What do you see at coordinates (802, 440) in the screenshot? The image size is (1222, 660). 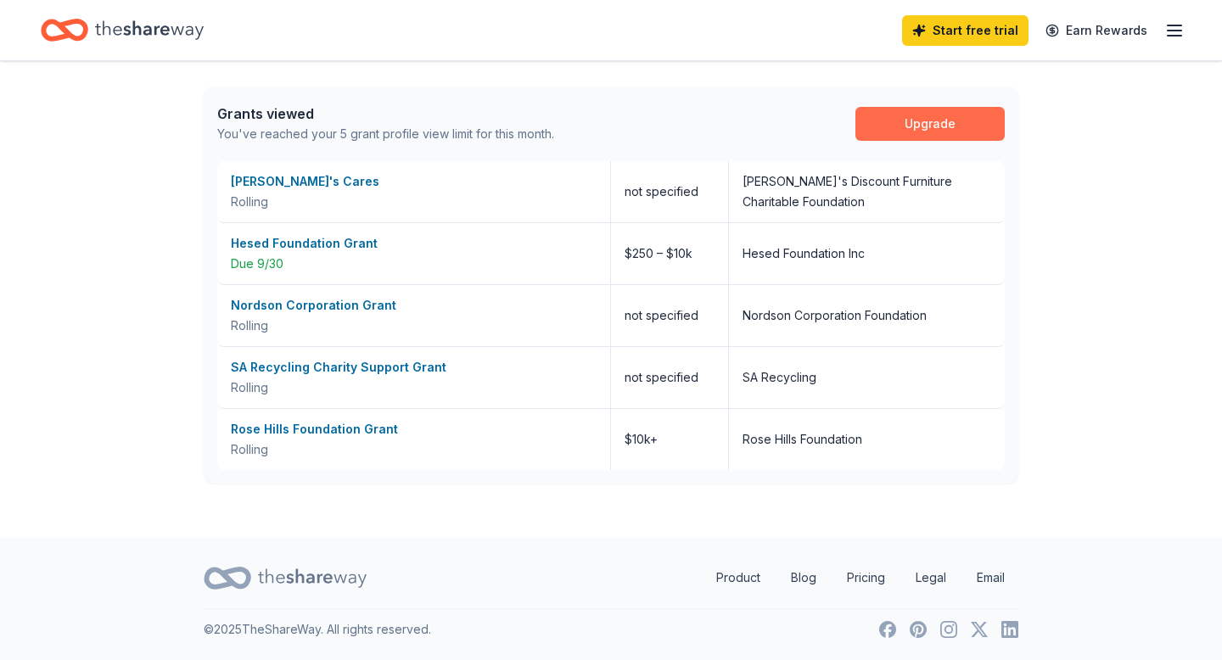 I see `div: Rose Hills Foundation` at bounding box center [802, 440].